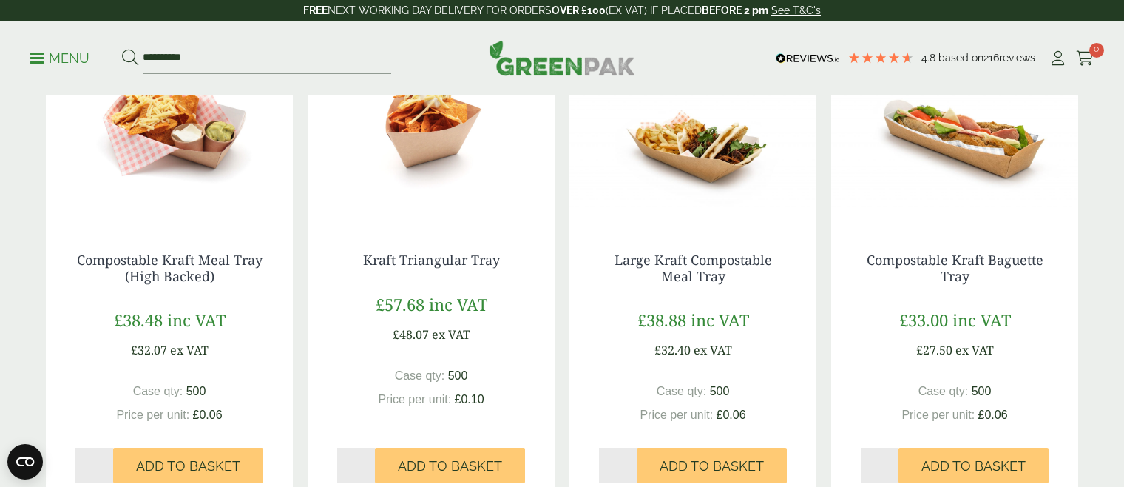  I want to click on a: Kraft Triangular Tray, so click(431, 260).